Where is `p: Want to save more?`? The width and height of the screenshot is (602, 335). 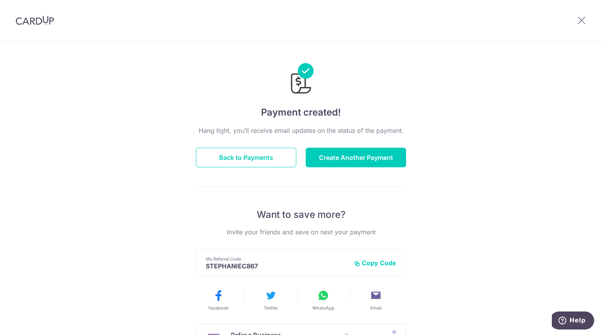 p: Want to save more? is located at coordinates (301, 215).